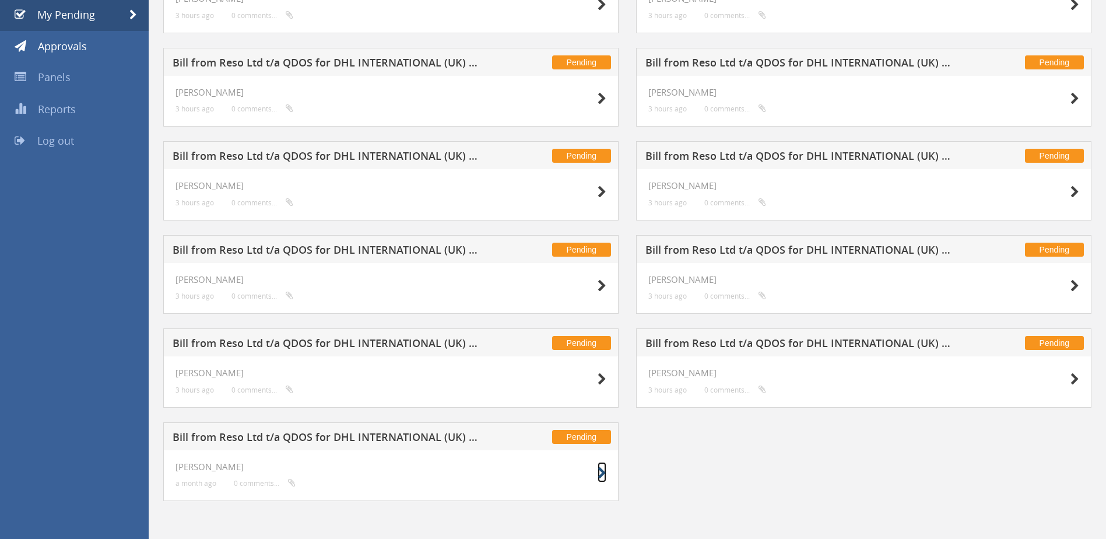 The width and height of the screenshot is (1106, 539). I want to click on small: a month ago, so click(196, 483).